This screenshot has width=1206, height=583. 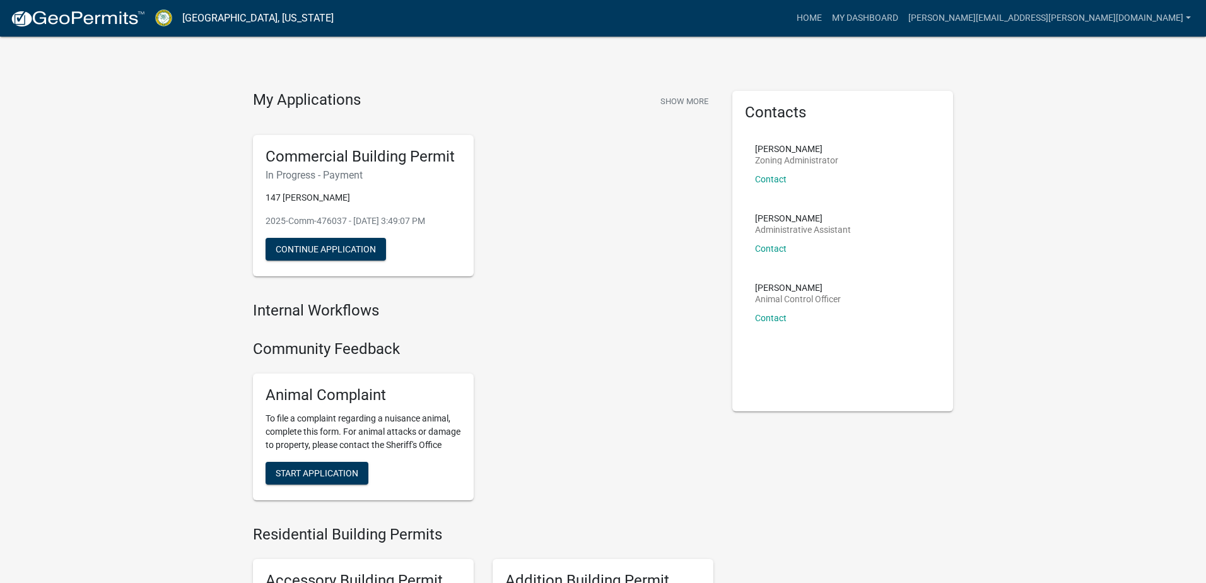 What do you see at coordinates (363, 395) in the screenshot?
I see `h5: Animal Complaint` at bounding box center [363, 395].